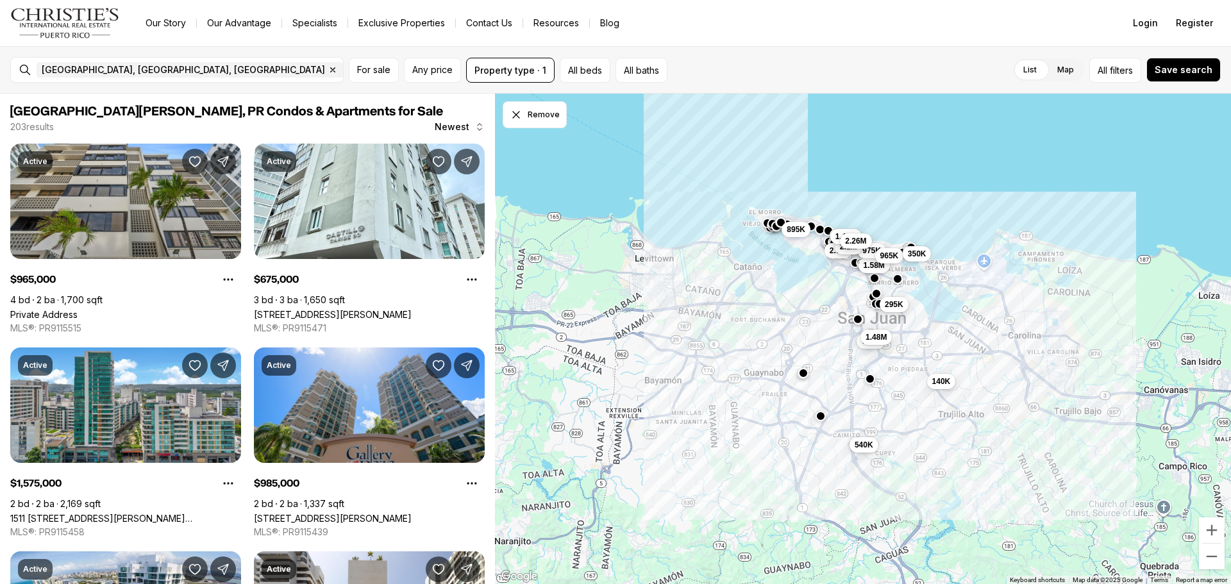 The height and width of the screenshot is (584, 1231). Describe the element at coordinates (942, 382) in the screenshot. I see `span: 140K` at that location.